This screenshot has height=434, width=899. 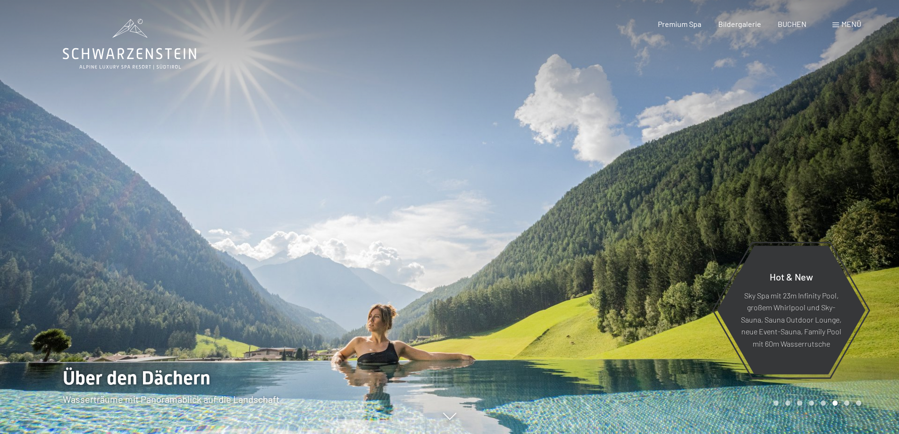 What do you see at coordinates (740, 24) in the screenshot?
I see `span: Bildergalerie` at bounding box center [740, 24].